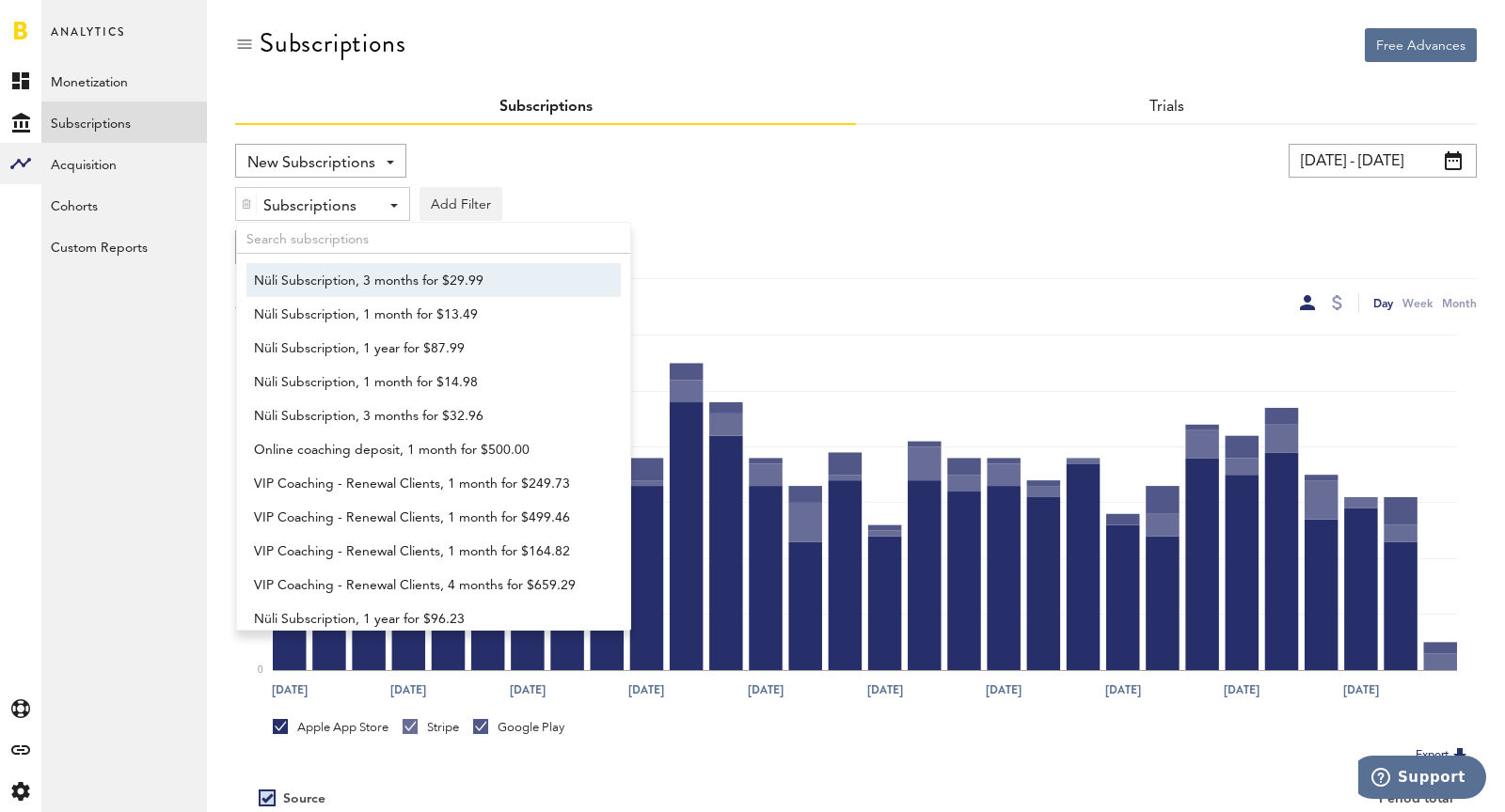 The image size is (1505, 812). I want to click on a: Acquisition, so click(124, 163).